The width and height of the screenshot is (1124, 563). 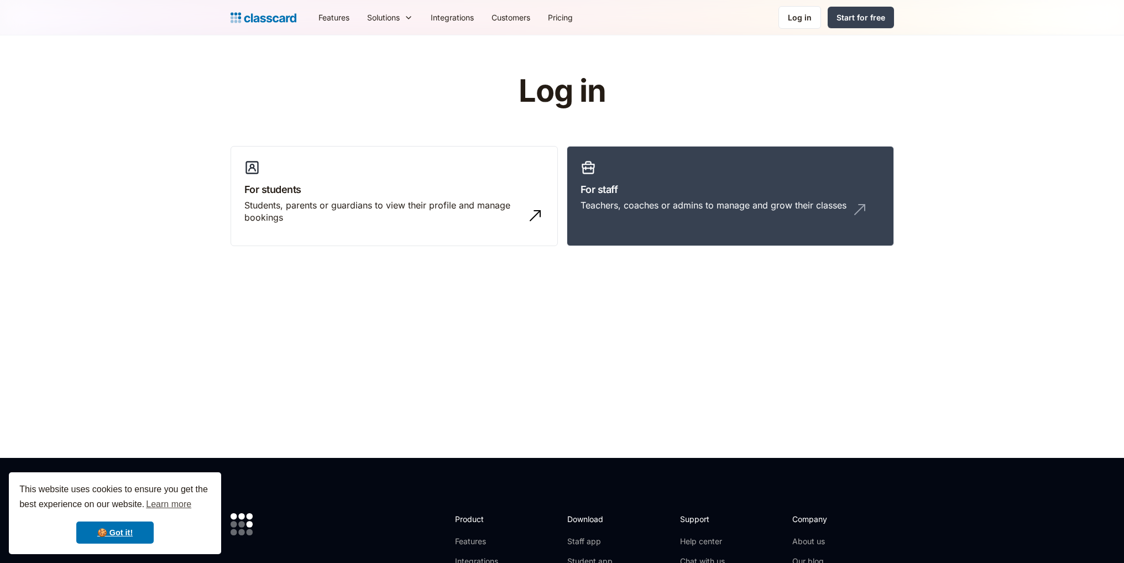 I want to click on a: learn more about cookies, so click(x=169, y=504).